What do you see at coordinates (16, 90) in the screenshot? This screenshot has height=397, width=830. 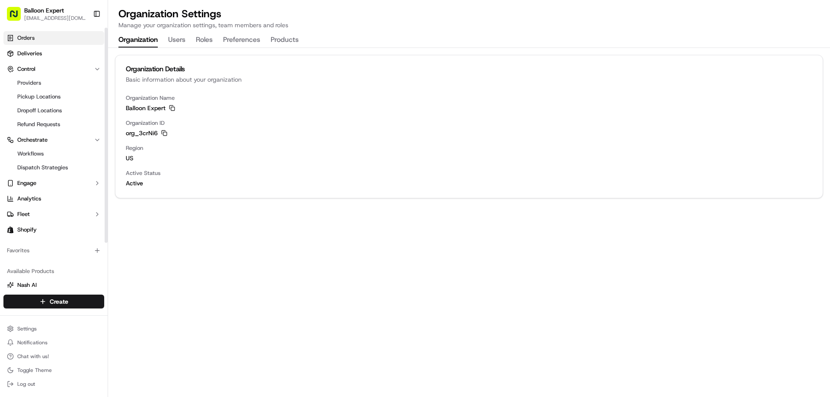 I see `img: 1736555255976-a54dd68f-1ca7-489b-9aae-adbdc363a1c4` at bounding box center [16, 90].